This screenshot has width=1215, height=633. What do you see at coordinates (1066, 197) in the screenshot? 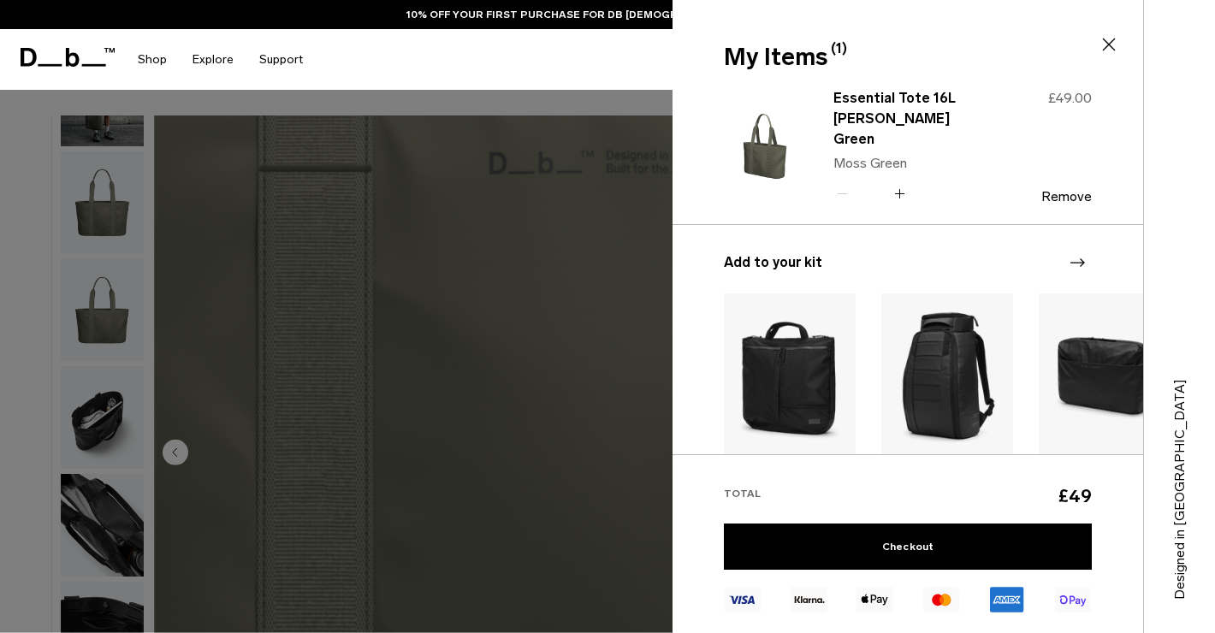
I see `button: Remove` at bounding box center [1066, 197].